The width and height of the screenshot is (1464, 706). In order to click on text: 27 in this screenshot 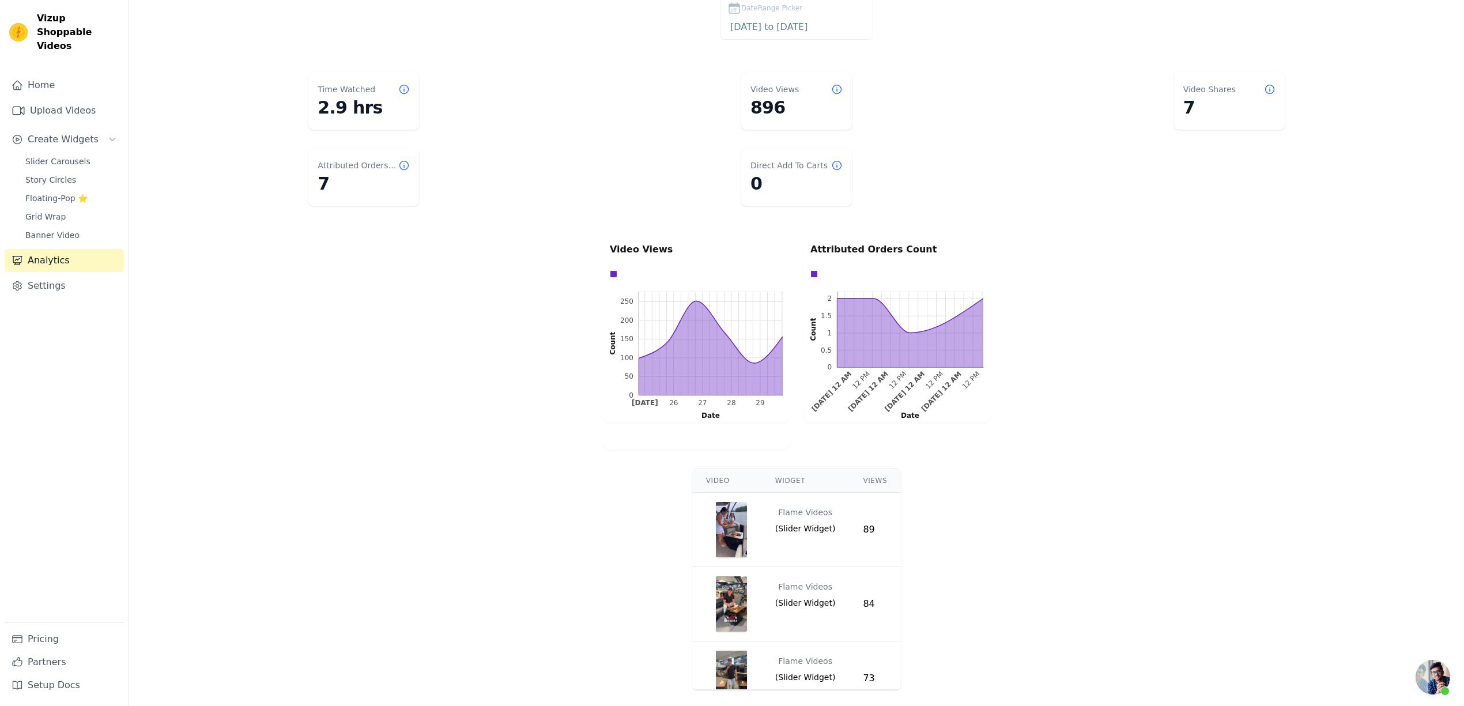, I will do `click(702, 403)`.